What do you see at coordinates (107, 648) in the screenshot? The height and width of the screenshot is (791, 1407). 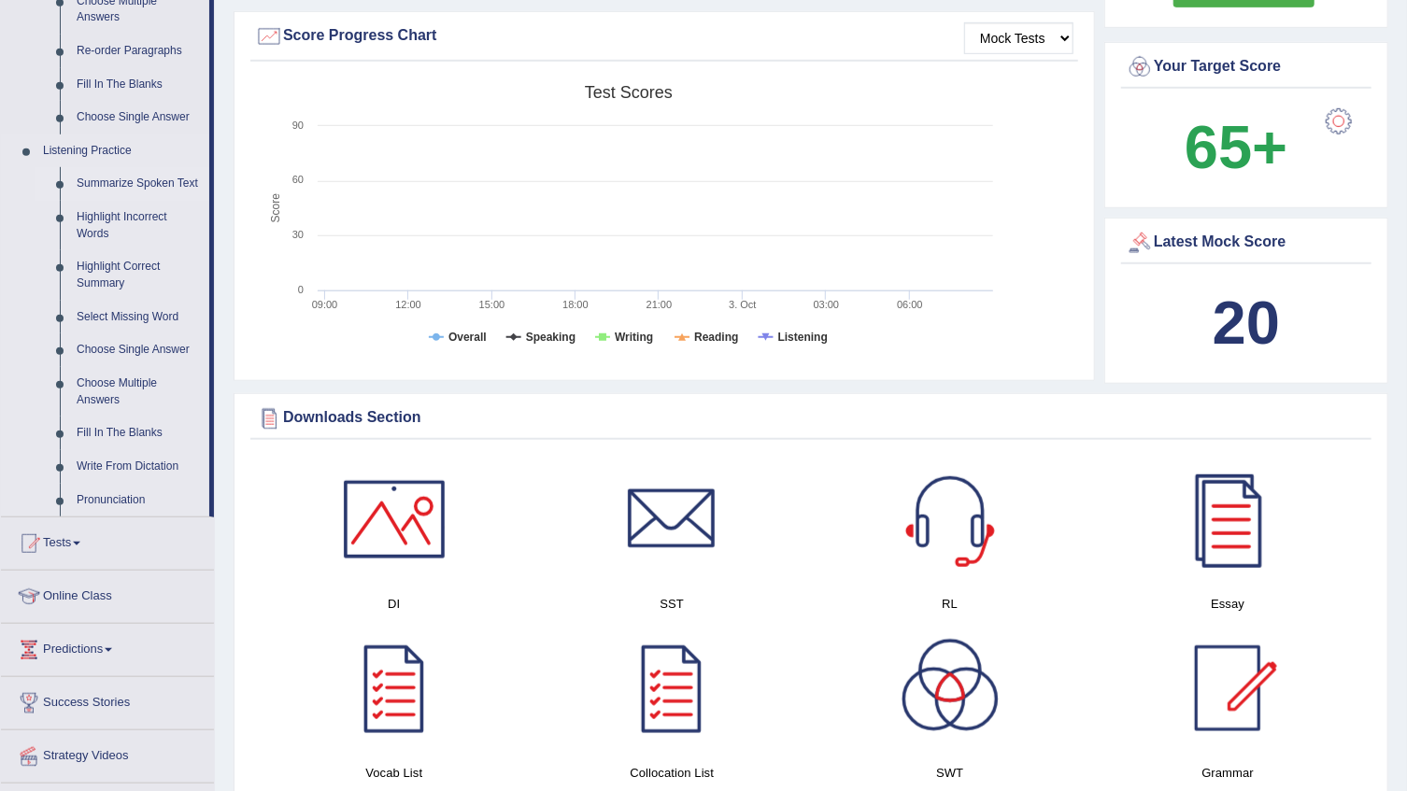 I see `a: Predictions` at bounding box center [107, 648].